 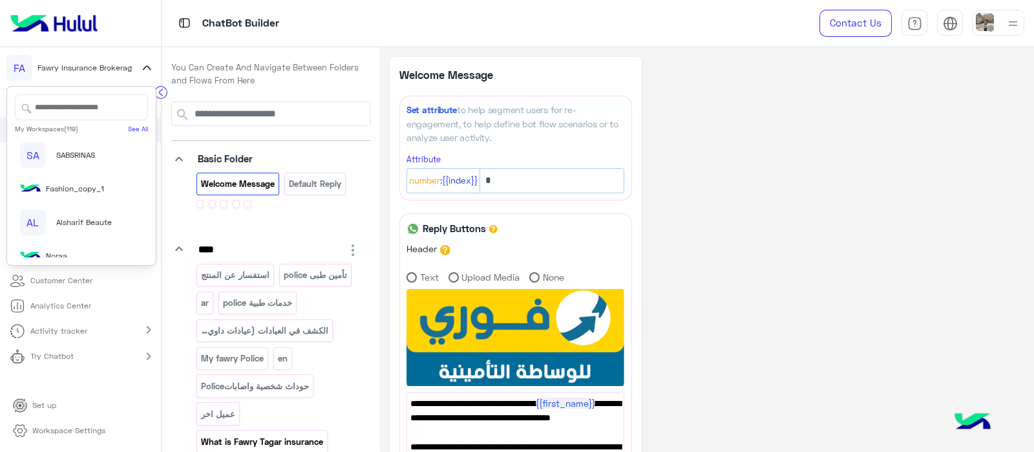 I want to click on span: Fashion_copy_1, so click(x=75, y=189).